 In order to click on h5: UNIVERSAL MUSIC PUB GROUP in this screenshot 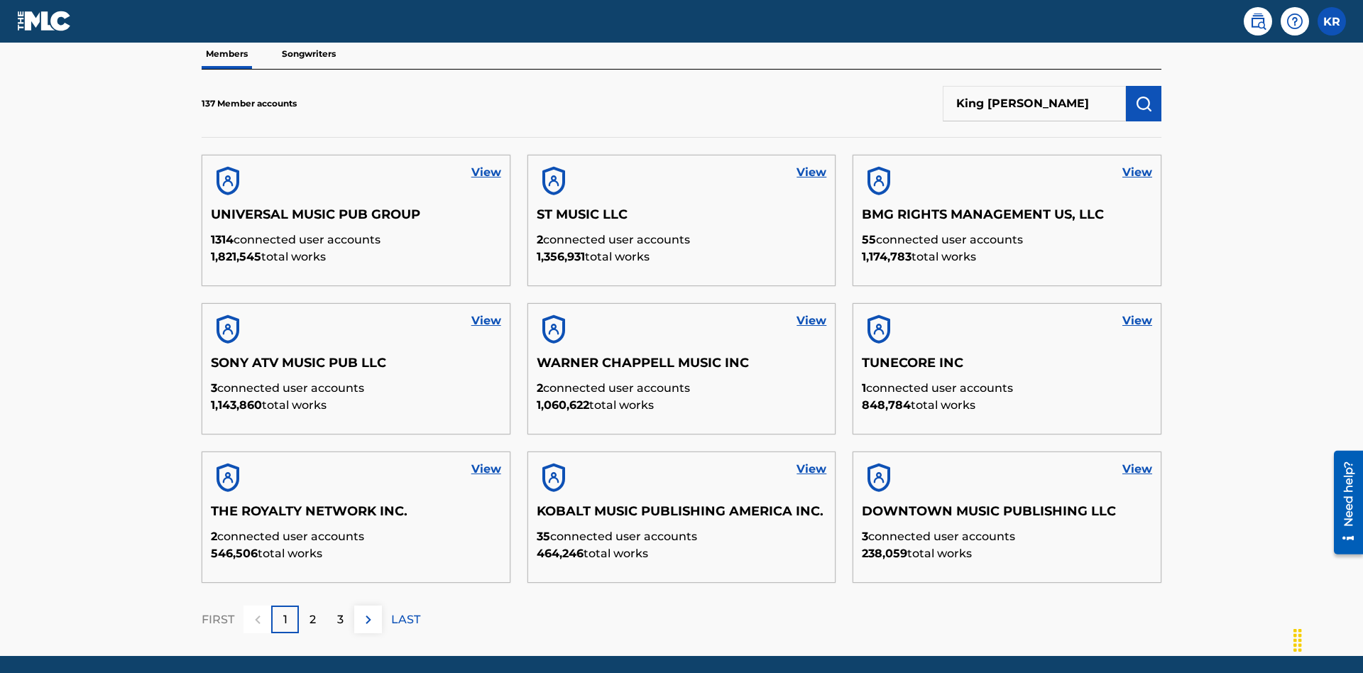, I will do `click(356, 219)`.